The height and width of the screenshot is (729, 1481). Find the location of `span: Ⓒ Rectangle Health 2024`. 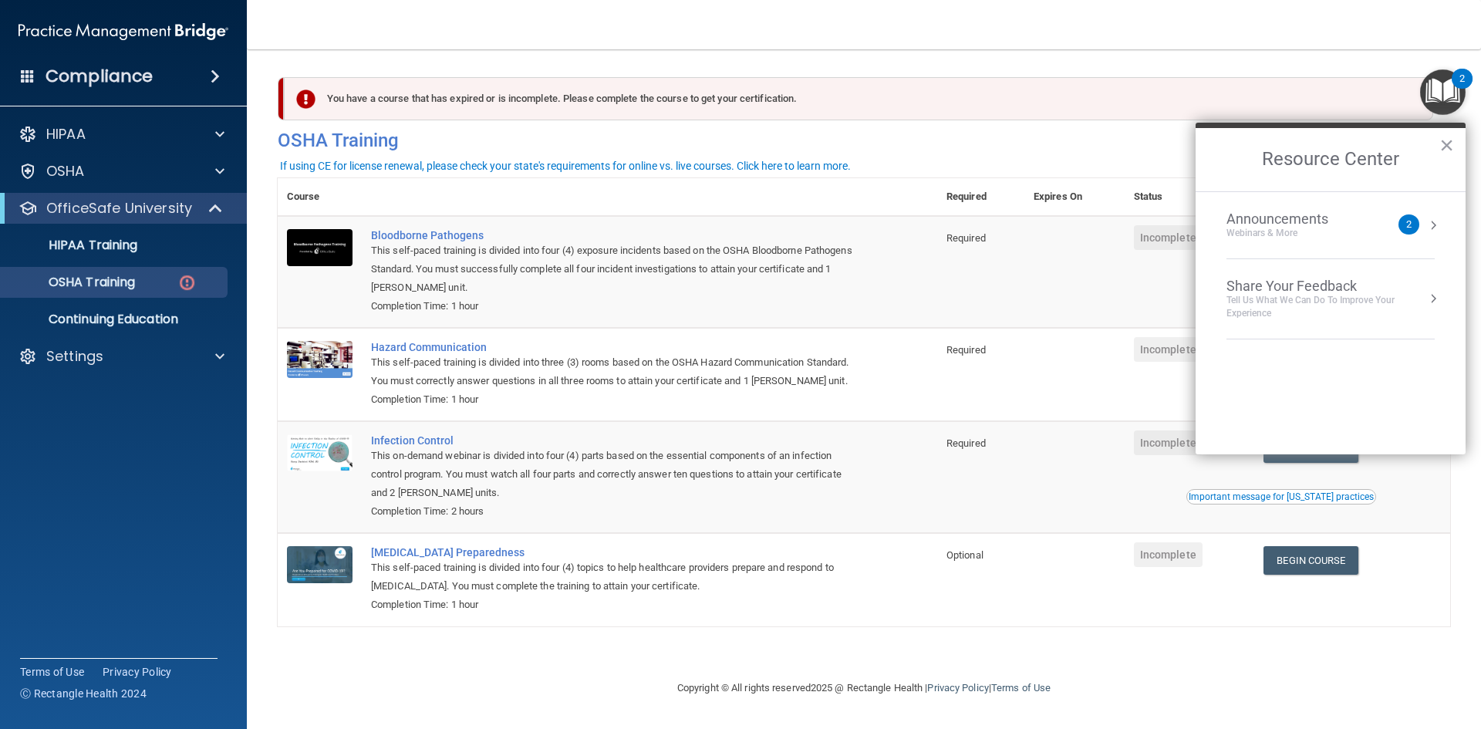

span: Ⓒ Rectangle Health 2024 is located at coordinates (83, 694).